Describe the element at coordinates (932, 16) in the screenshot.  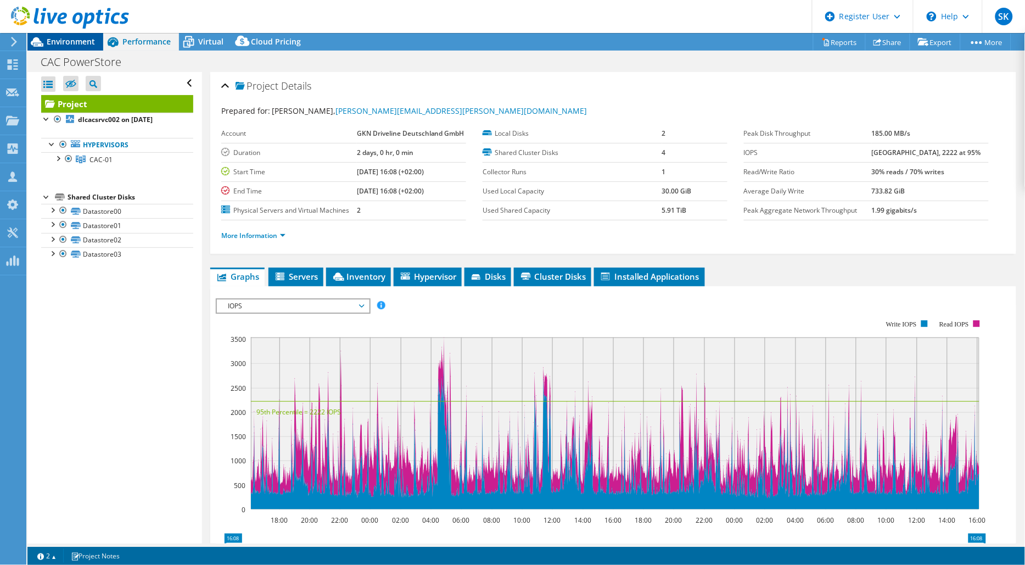
I see `svg: \n` at that location.